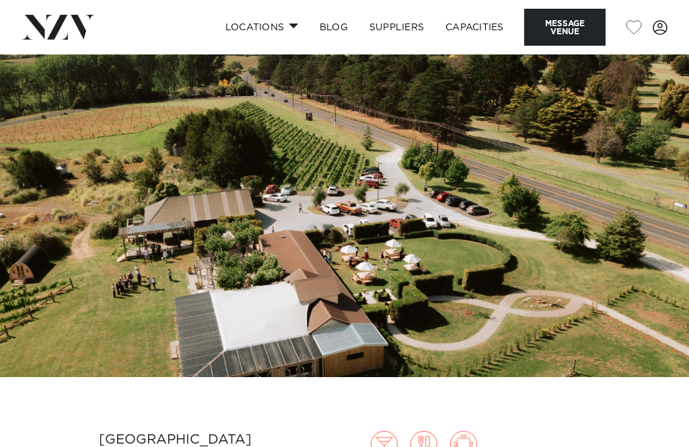 This screenshot has width=689, height=447. What do you see at coordinates (262, 27) in the screenshot?
I see `a: Locations` at bounding box center [262, 27].